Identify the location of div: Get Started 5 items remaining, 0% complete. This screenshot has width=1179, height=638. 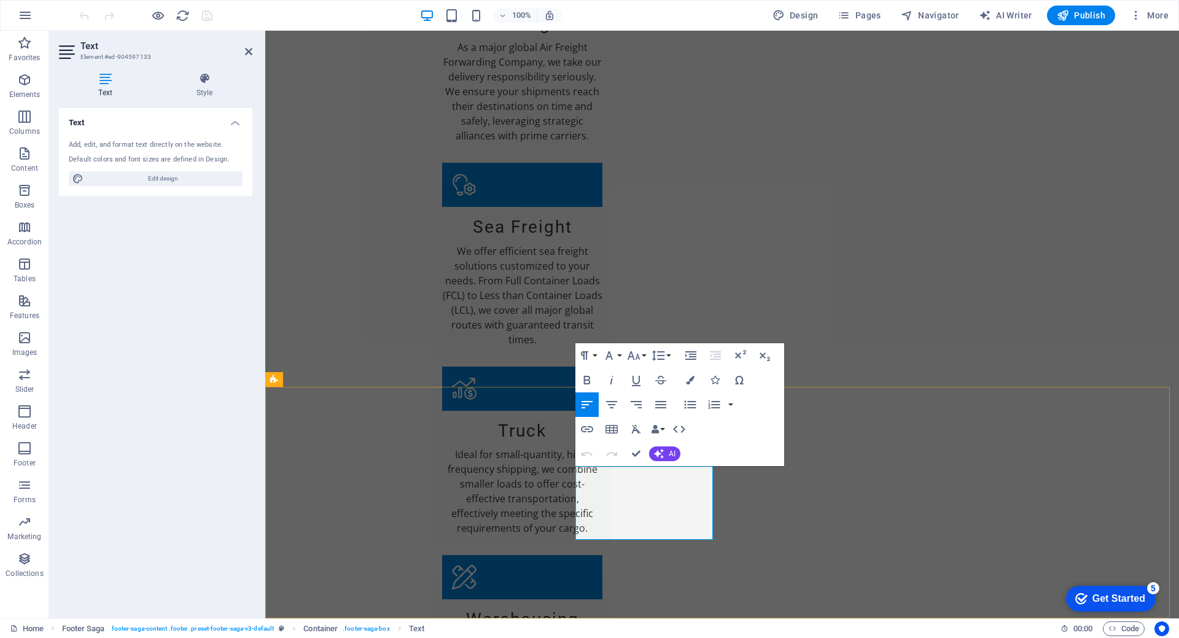
(55, 19).